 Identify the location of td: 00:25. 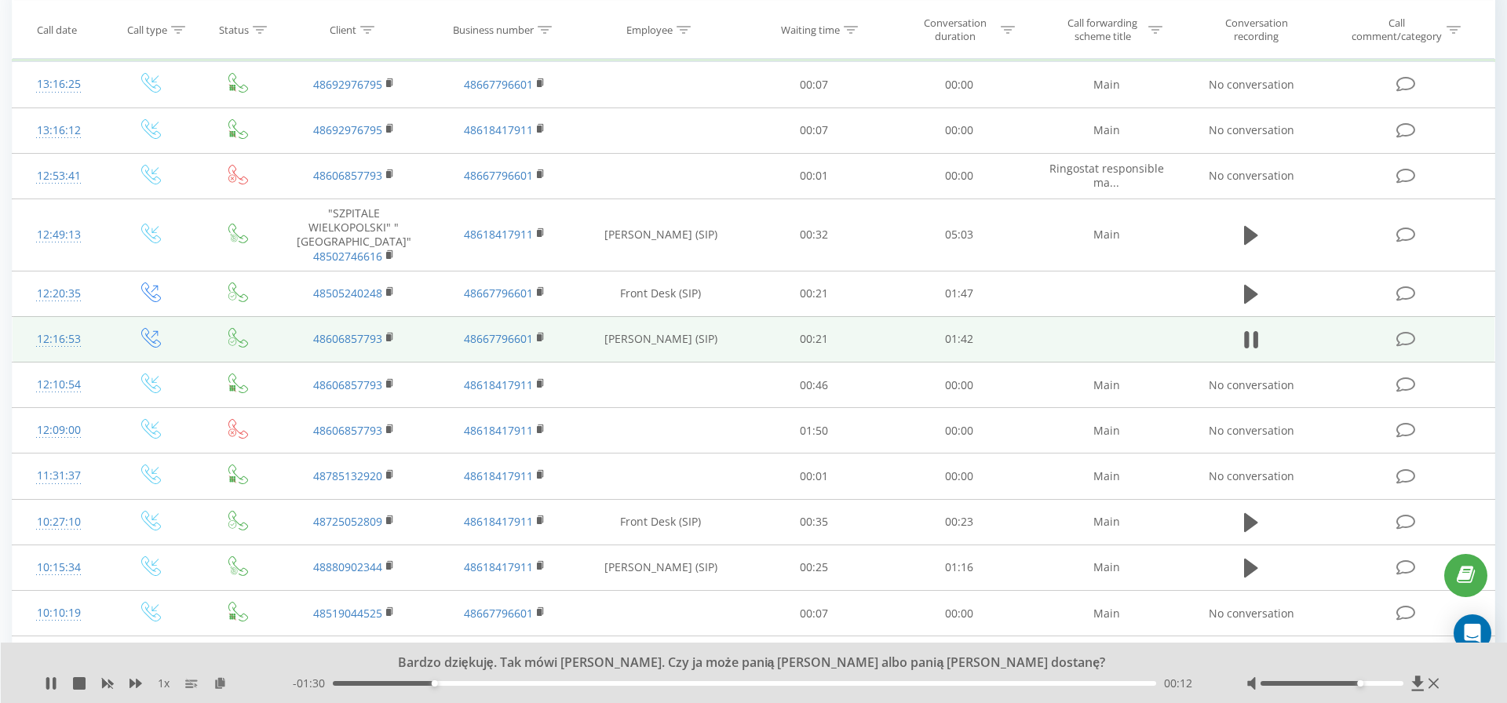
(814, 568).